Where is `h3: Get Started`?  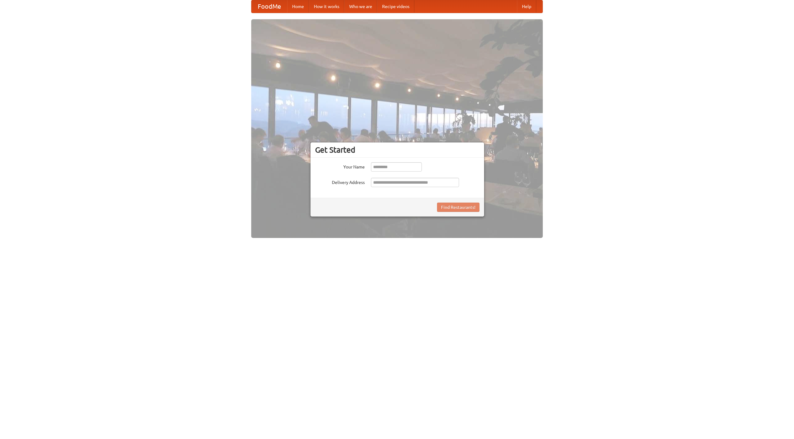 h3: Get Started is located at coordinates (397, 150).